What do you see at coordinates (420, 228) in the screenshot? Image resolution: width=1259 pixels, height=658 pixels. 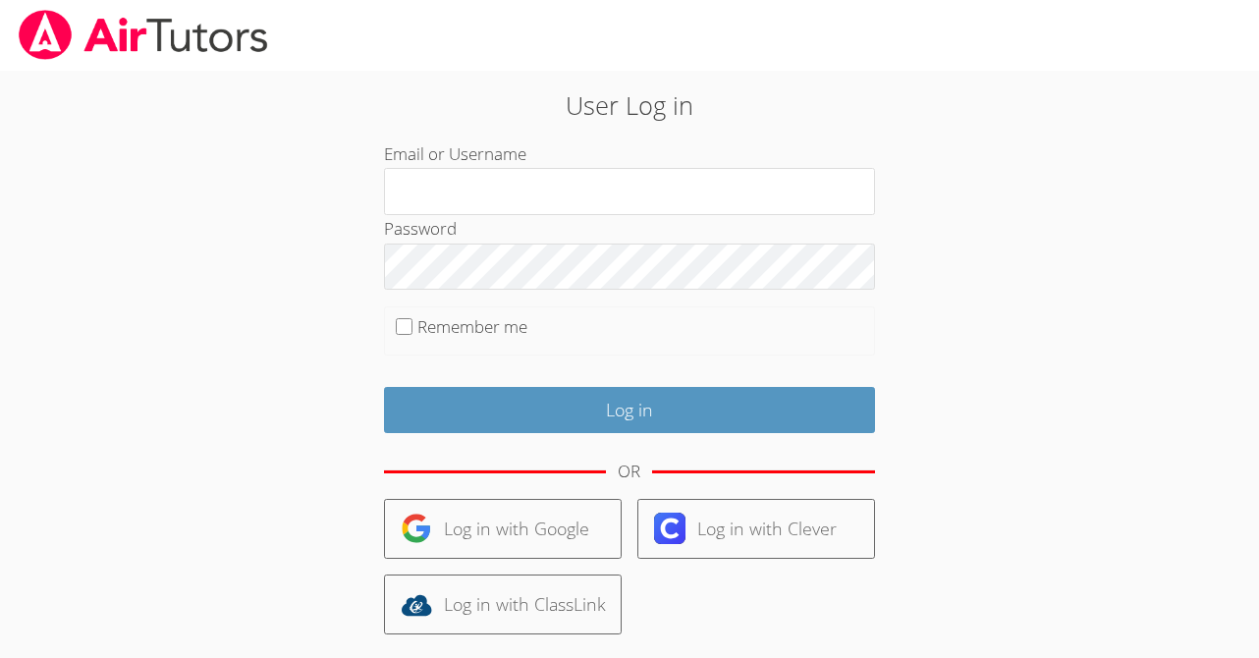 I see `label: Password` at bounding box center [420, 228].